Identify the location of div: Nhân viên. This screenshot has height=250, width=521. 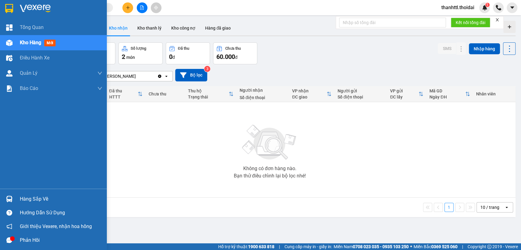
(494, 94).